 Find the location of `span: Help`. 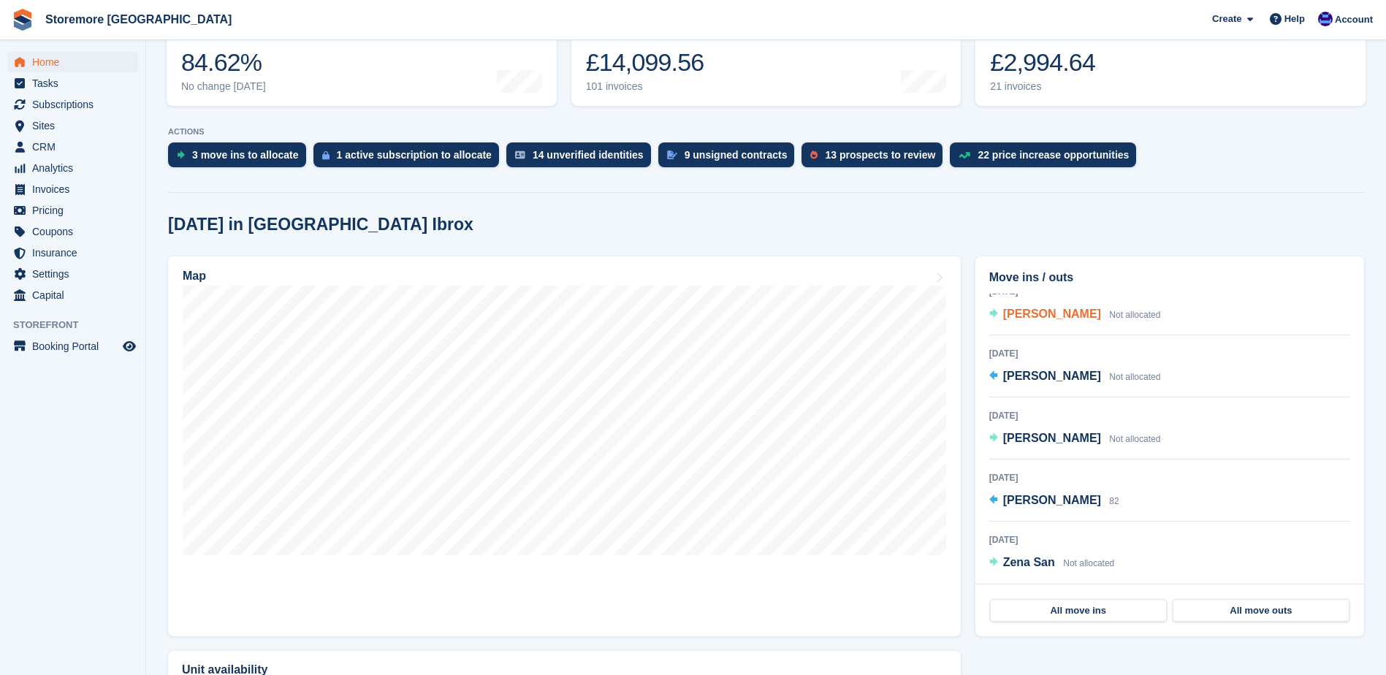

span: Help is located at coordinates (1295, 19).